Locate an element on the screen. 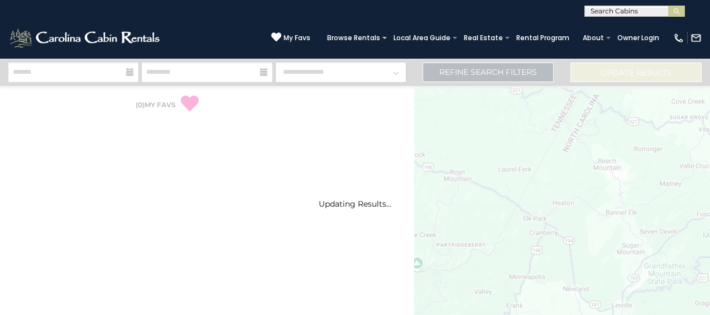 The width and height of the screenshot is (710, 315). img: phone-regular-white.png is located at coordinates (679, 38).